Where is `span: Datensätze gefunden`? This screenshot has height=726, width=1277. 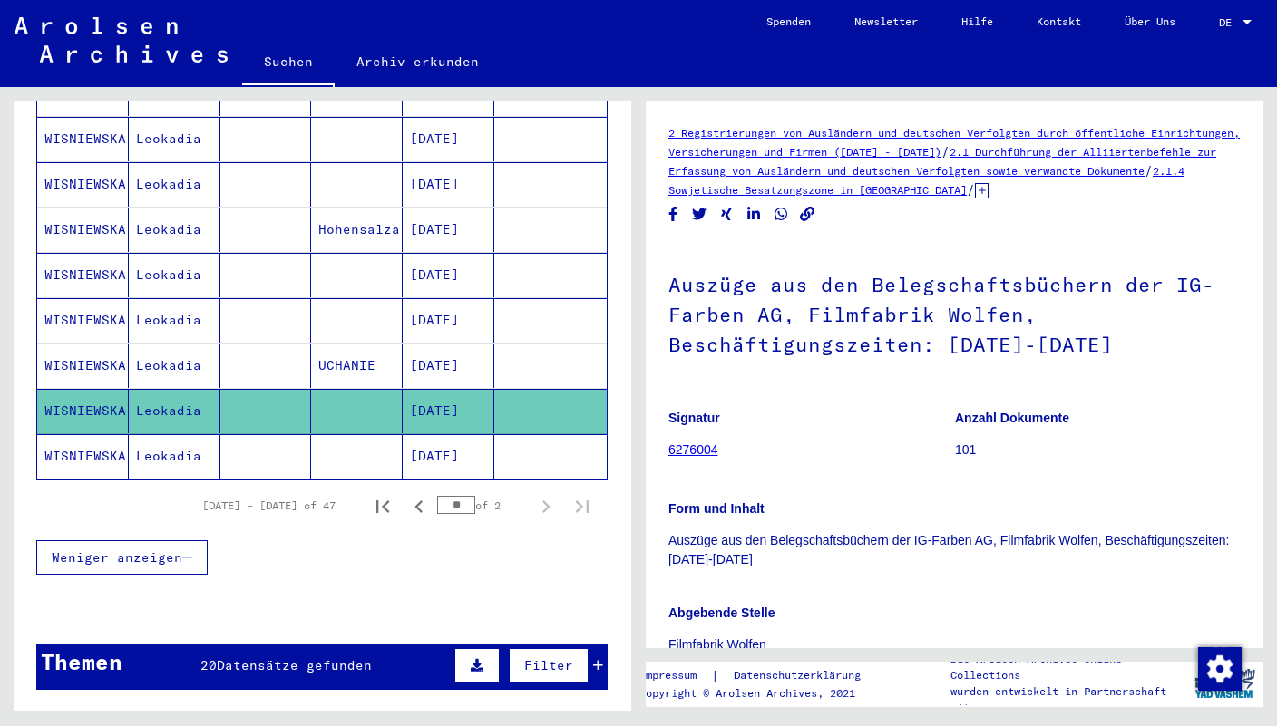 span: Datensätze gefunden is located at coordinates (294, 666).